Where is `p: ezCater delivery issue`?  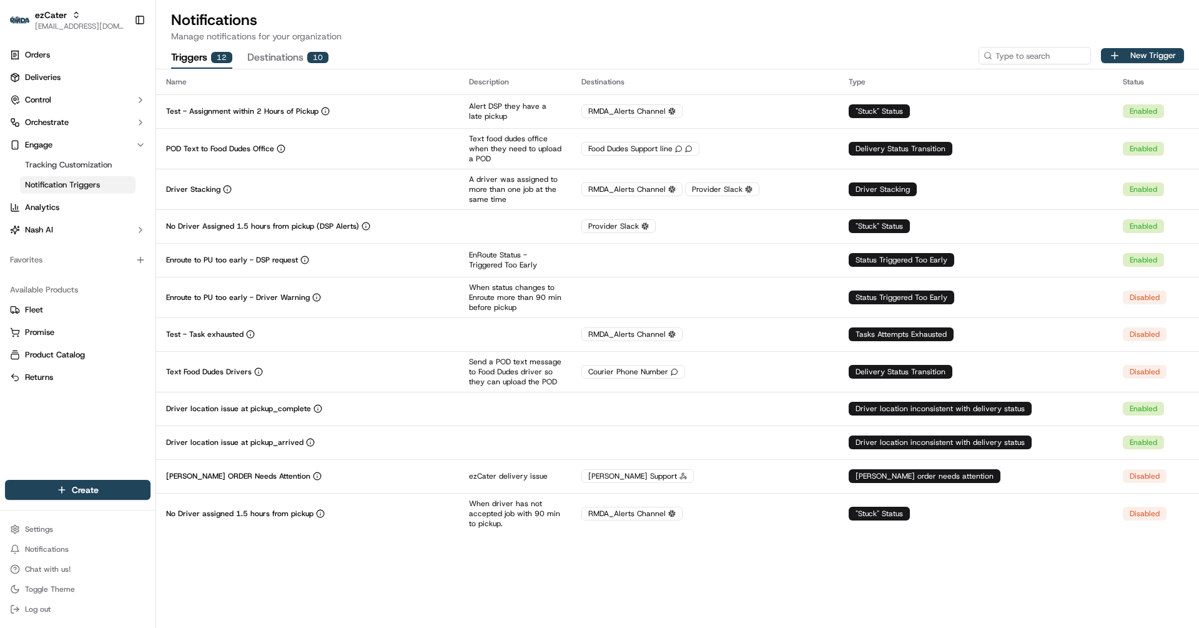 p: ezCater delivery issue is located at coordinates (515, 476).